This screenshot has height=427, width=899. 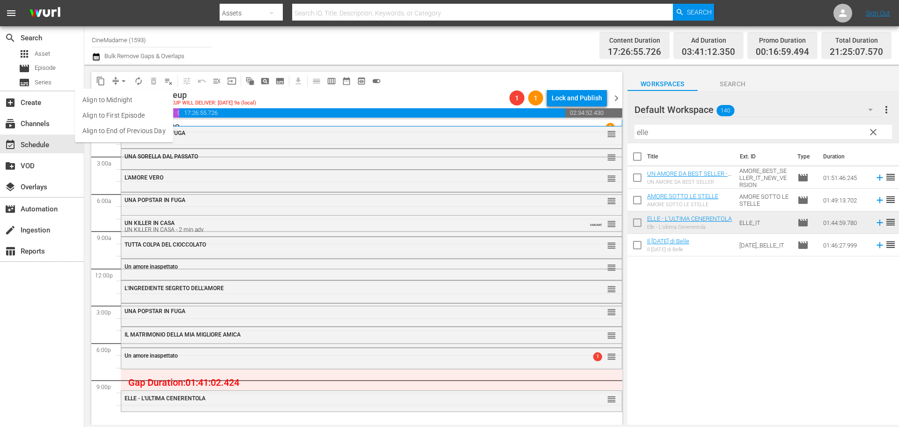 What do you see at coordinates (577, 98) in the screenshot?
I see `div: Lock and Publish` at bounding box center [577, 98].